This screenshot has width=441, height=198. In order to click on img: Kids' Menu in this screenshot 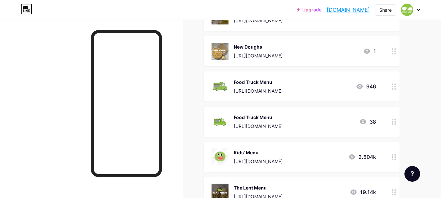, I will do `click(220, 157)`.